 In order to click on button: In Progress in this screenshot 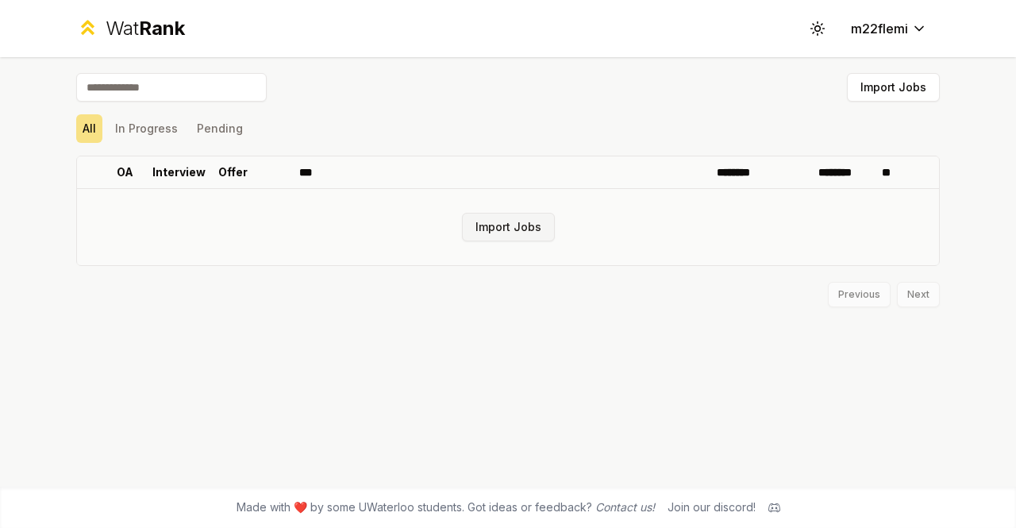, I will do `click(146, 129)`.